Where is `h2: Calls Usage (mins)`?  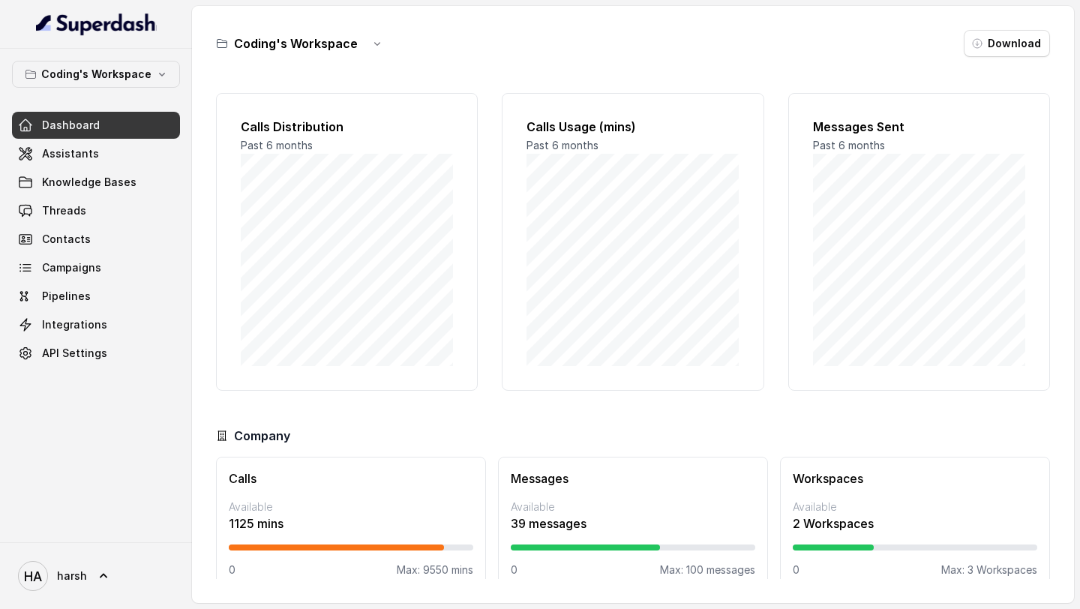 h2: Calls Usage (mins) is located at coordinates (632, 127).